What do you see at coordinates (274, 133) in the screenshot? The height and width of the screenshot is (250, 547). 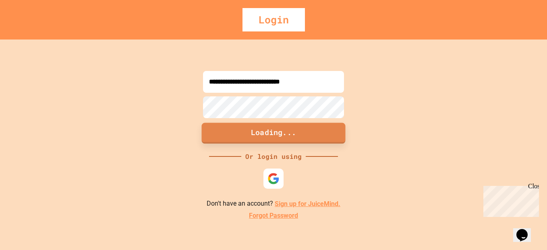 I see `button: Loading...` at bounding box center [274, 133].